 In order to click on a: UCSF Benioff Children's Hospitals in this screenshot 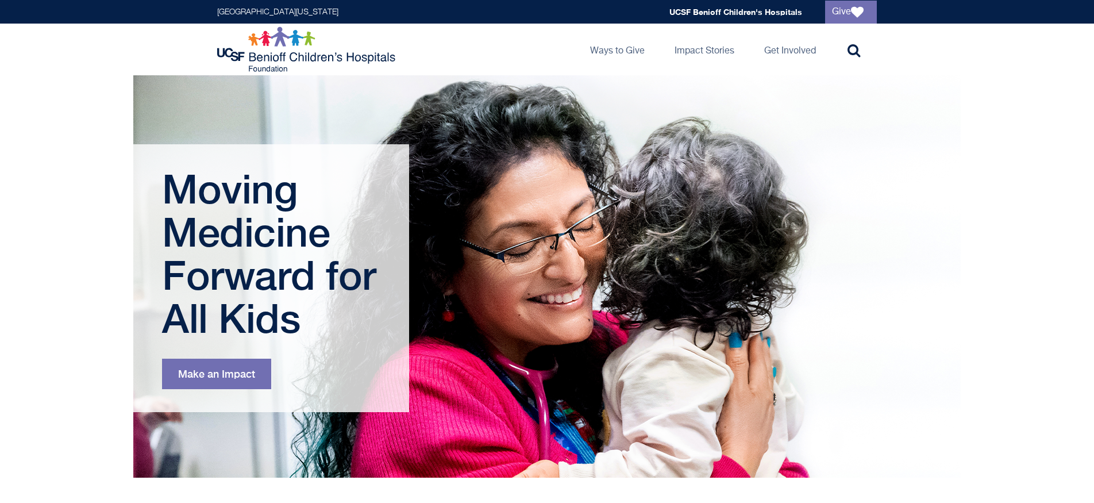, I will do `click(735, 11)`.